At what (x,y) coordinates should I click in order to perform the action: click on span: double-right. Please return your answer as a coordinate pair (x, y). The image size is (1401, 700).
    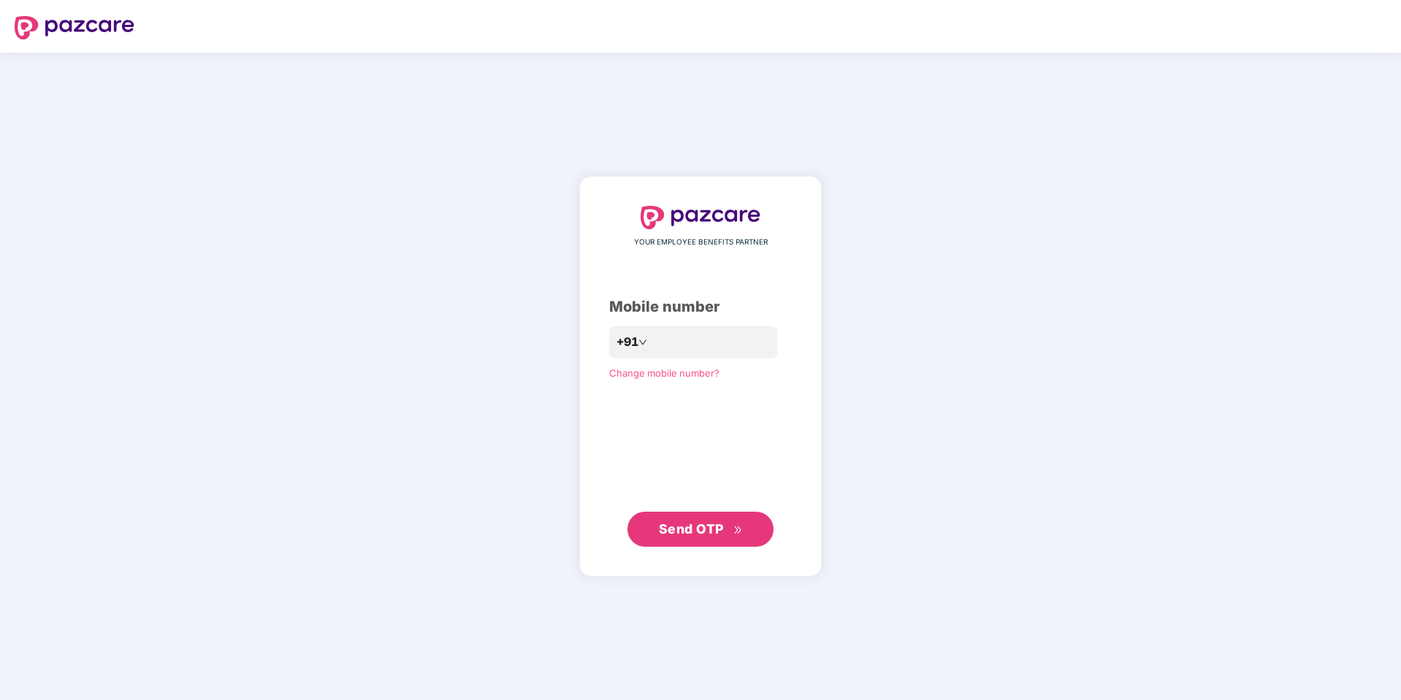
    Looking at the image, I should click on (738, 530).